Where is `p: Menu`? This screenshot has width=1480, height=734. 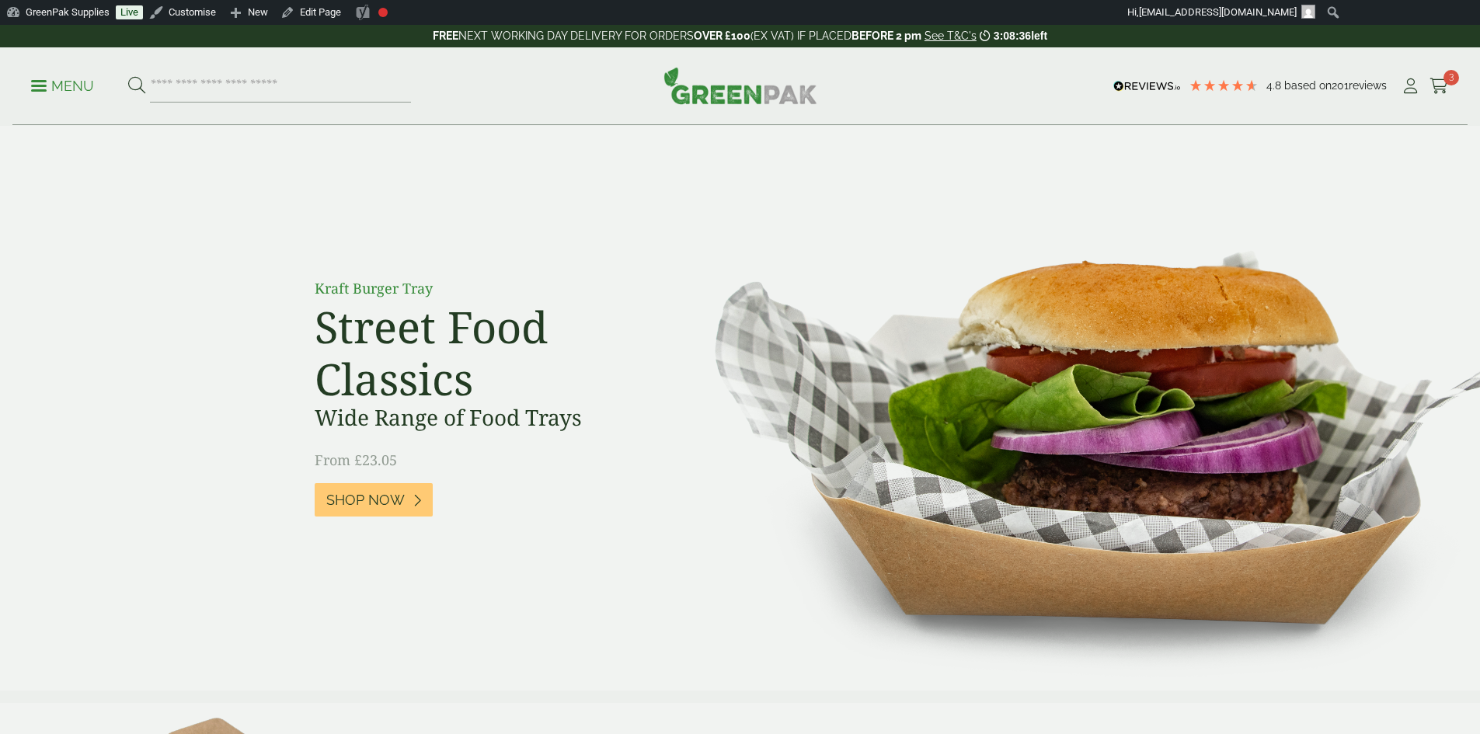 p: Menu is located at coordinates (62, 86).